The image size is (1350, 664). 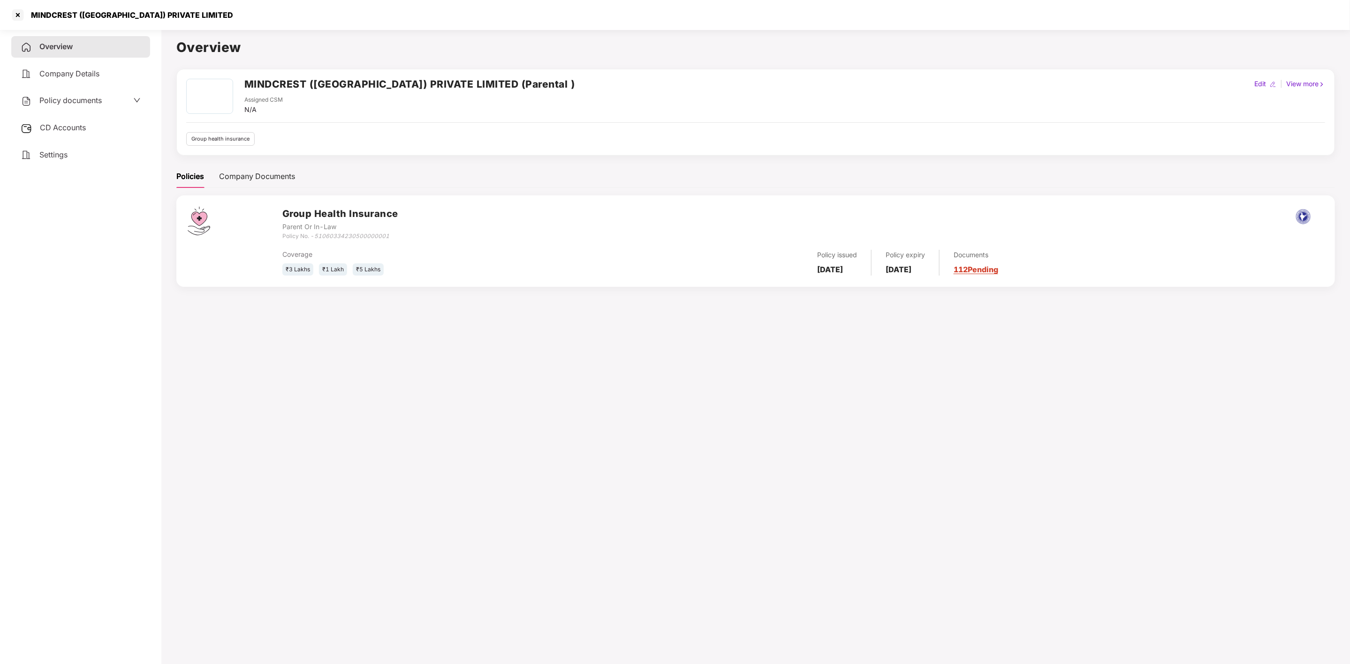 What do you see at coordinates (190, 176) in the screenshot?
I see `div: Policies` at bounding box center [190, 176].